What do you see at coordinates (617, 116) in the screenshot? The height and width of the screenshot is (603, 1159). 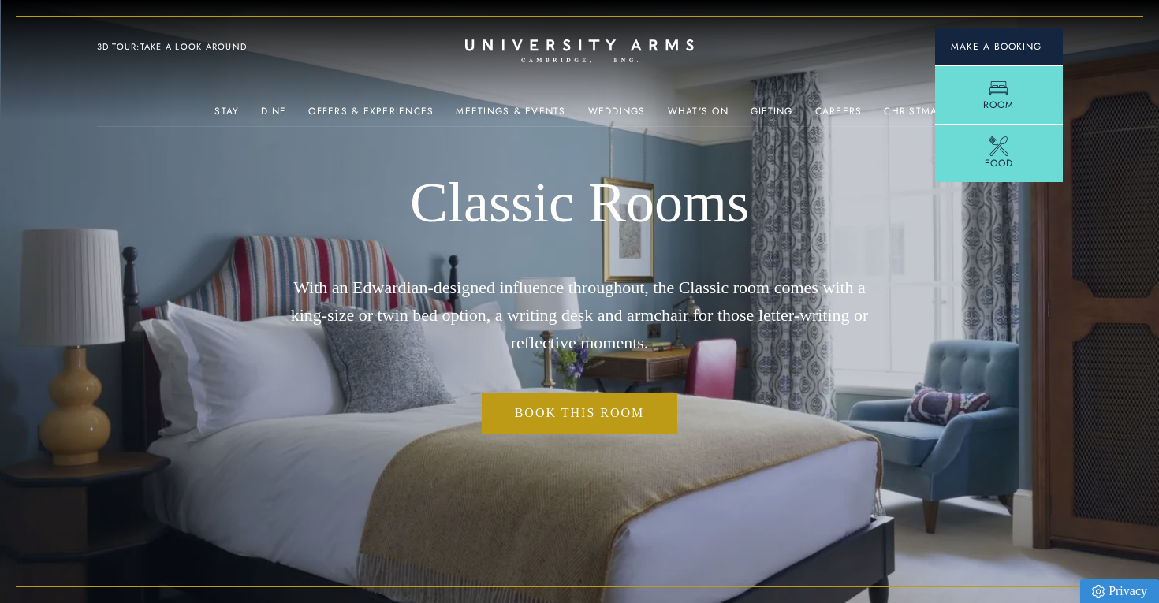 I see `a: Weddings` at bounding box center [617, 116].